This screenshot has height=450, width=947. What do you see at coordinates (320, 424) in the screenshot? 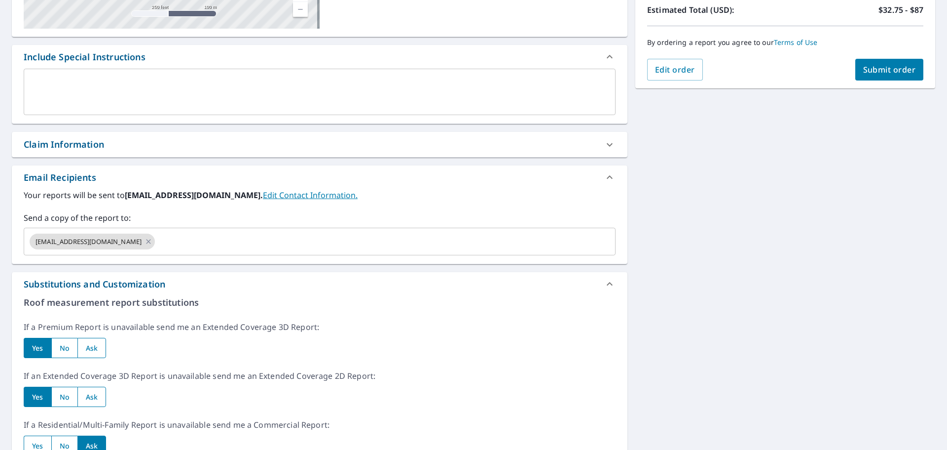
I see `p: If a Residential/Multi-Family Report is unavailable send me a Commercial Report:` at bounding box center [320, 424].